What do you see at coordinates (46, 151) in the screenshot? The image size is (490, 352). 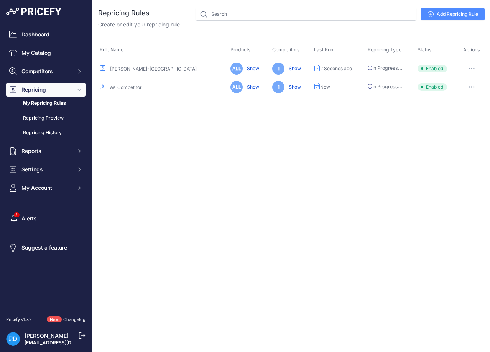 I see `button: Reports` at bounding box center [46, 151].